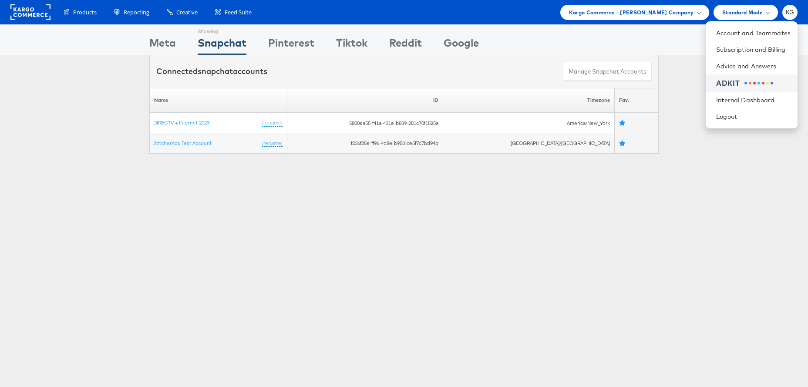  What do you see at coordinates (365, 100) in the screenshot?
I see `th: ID` at bounding box center [365, 100].